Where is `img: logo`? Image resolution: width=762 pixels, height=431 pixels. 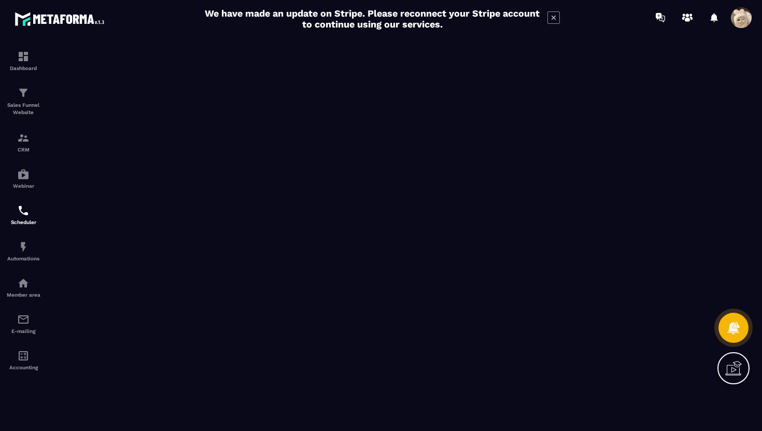 img: logo is located at coordinates (61, 19).